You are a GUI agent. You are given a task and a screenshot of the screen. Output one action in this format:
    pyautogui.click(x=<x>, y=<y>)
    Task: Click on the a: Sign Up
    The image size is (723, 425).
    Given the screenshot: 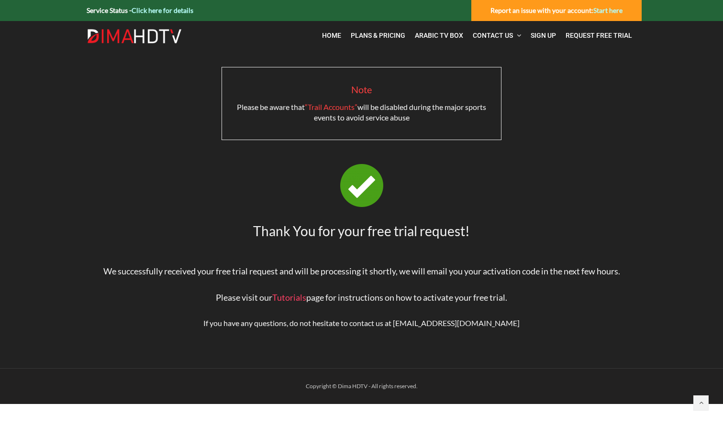 What is the action you would take?
    pyautogui.click(x=543, y=35)
    